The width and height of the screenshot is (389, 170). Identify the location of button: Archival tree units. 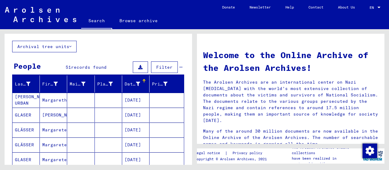
(44, 47).